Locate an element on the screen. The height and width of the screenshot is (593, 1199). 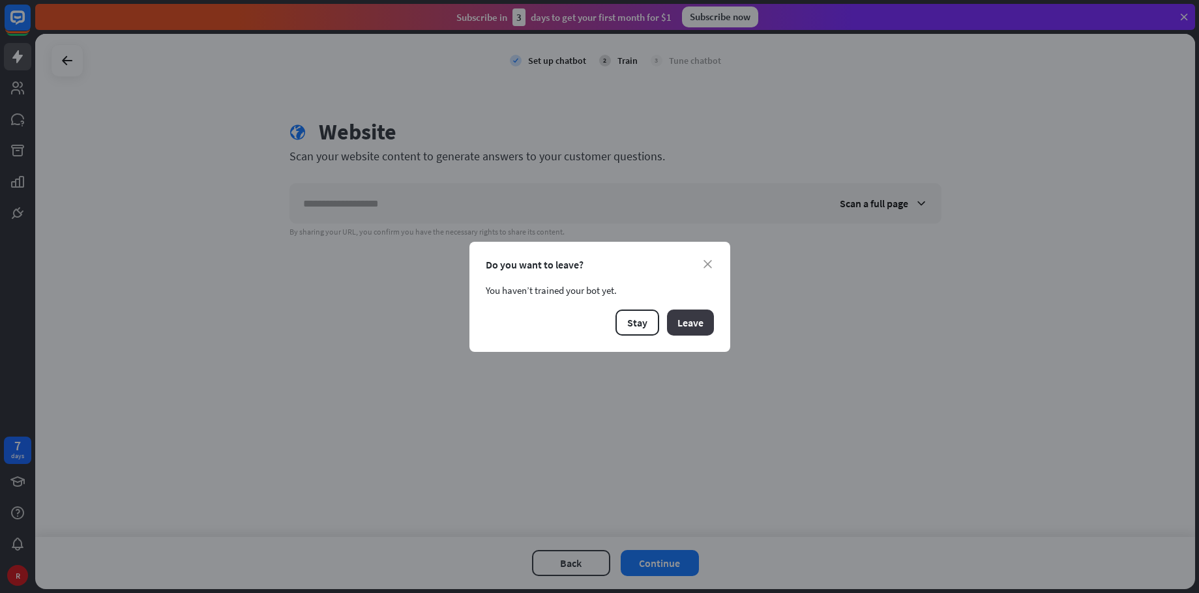
button: Open LiveChat chat widget is located at coordinates (30, 25).